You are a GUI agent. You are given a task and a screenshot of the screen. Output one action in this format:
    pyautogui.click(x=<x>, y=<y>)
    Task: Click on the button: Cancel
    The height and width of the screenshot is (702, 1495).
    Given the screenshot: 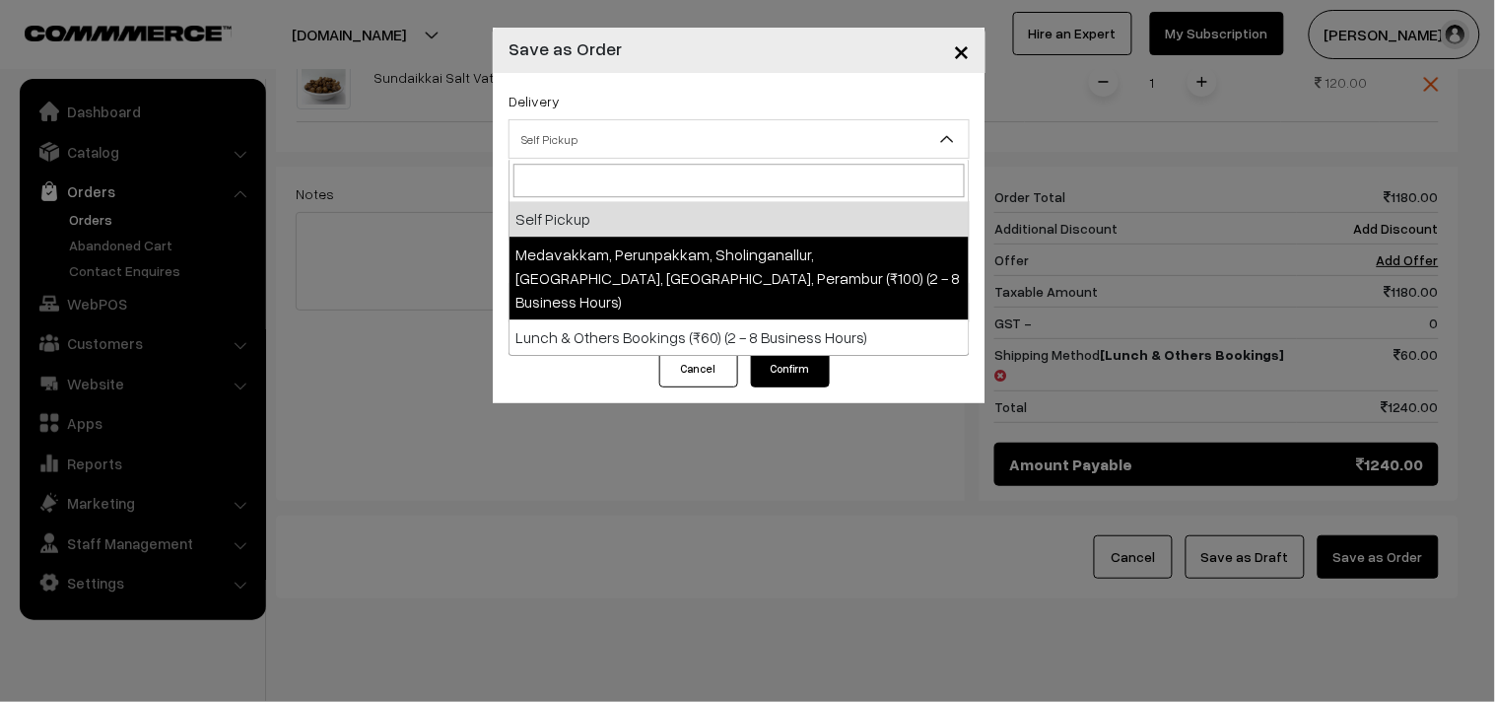 What is the action you would take?
    pyautogui.click(x=699, y=369)
    